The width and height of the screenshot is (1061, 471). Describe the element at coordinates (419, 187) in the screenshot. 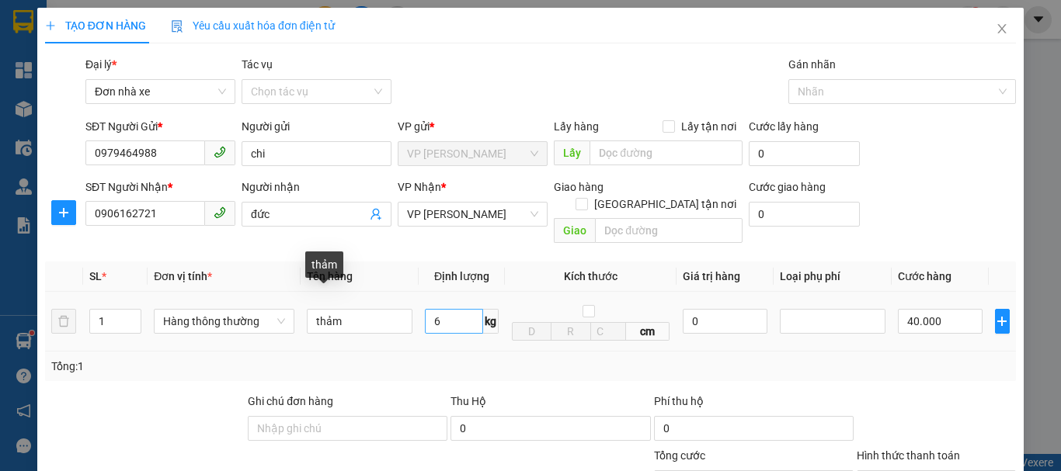

I see `span: VP Nhận` at that location.